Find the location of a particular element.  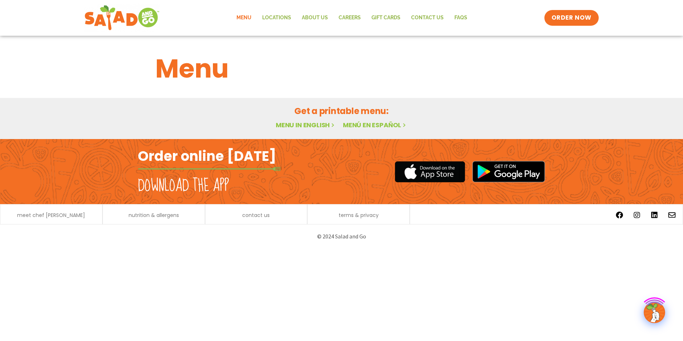

a: Careers is located at coordinates (350, 18).